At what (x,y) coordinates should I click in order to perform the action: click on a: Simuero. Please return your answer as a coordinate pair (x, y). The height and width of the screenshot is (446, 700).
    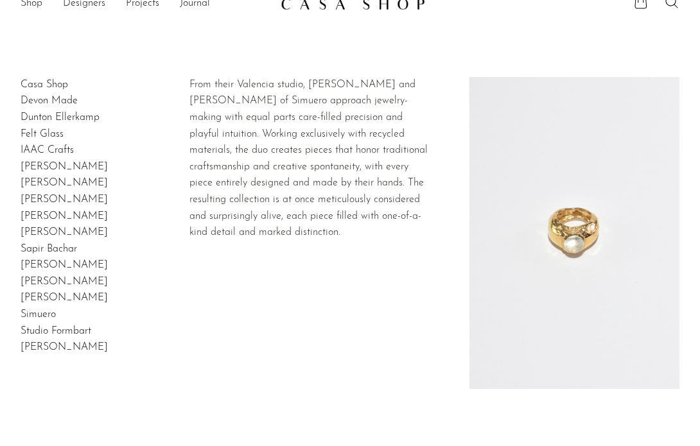
    Looking at the image, I should click on (38, 315).